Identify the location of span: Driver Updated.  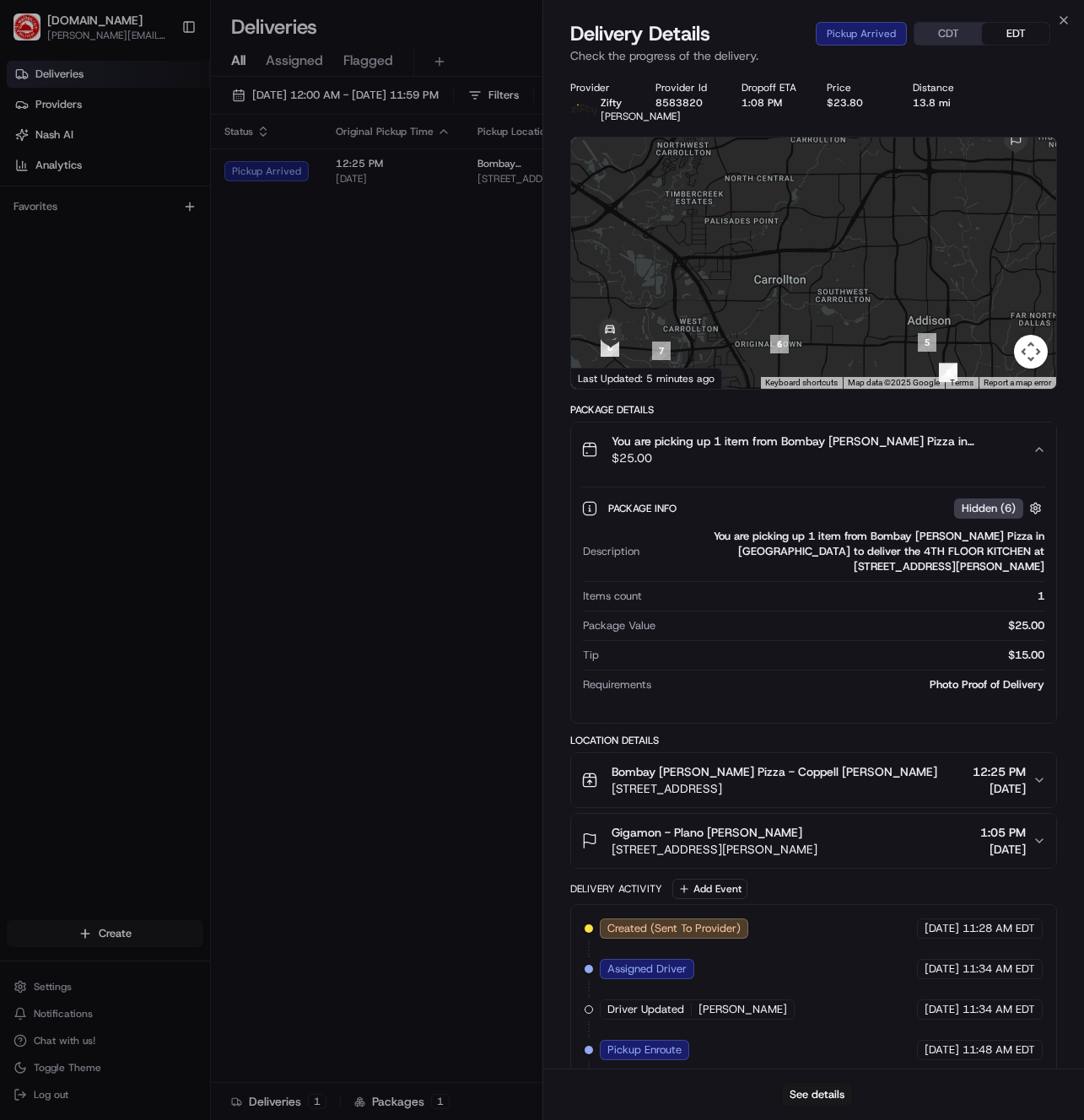
(645, 1010).